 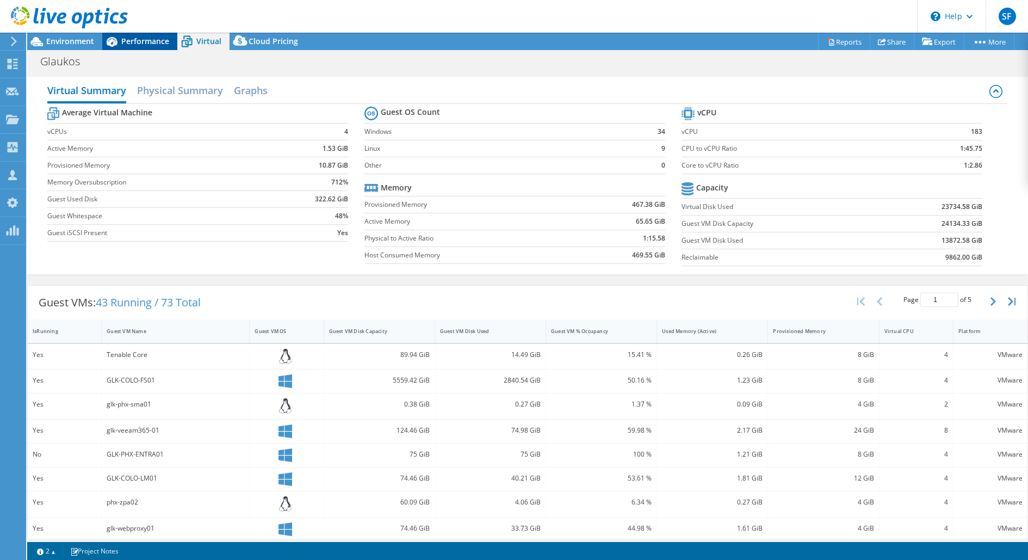 I want to click on div: 1.61 GiB, so click(x=712, y=528).